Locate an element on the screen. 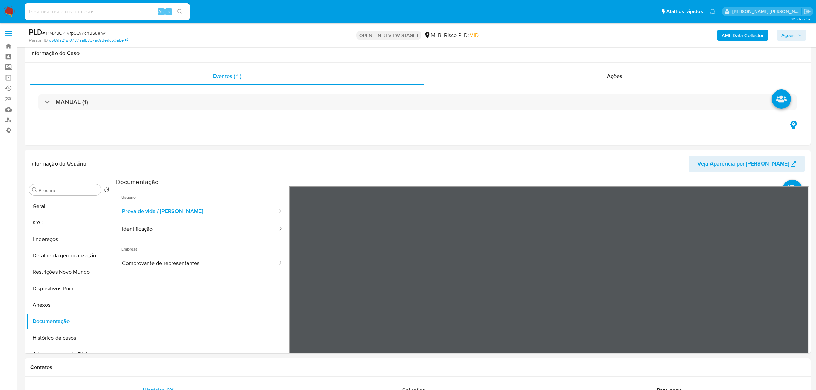 This screenshot has height=390, width=816. b: PLD is located at coordinates (36, 32).